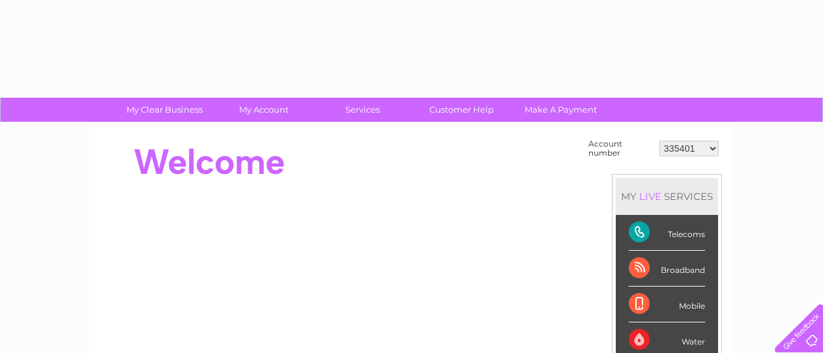  Describe the element at coordinates (620, 149) in the screenshot. I see `td: Account number` at that location.